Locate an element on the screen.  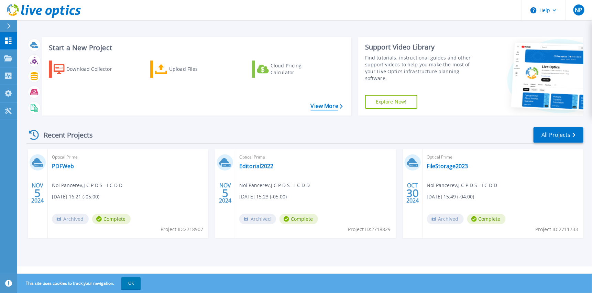
button: OK is located at coordinates (131, 283).